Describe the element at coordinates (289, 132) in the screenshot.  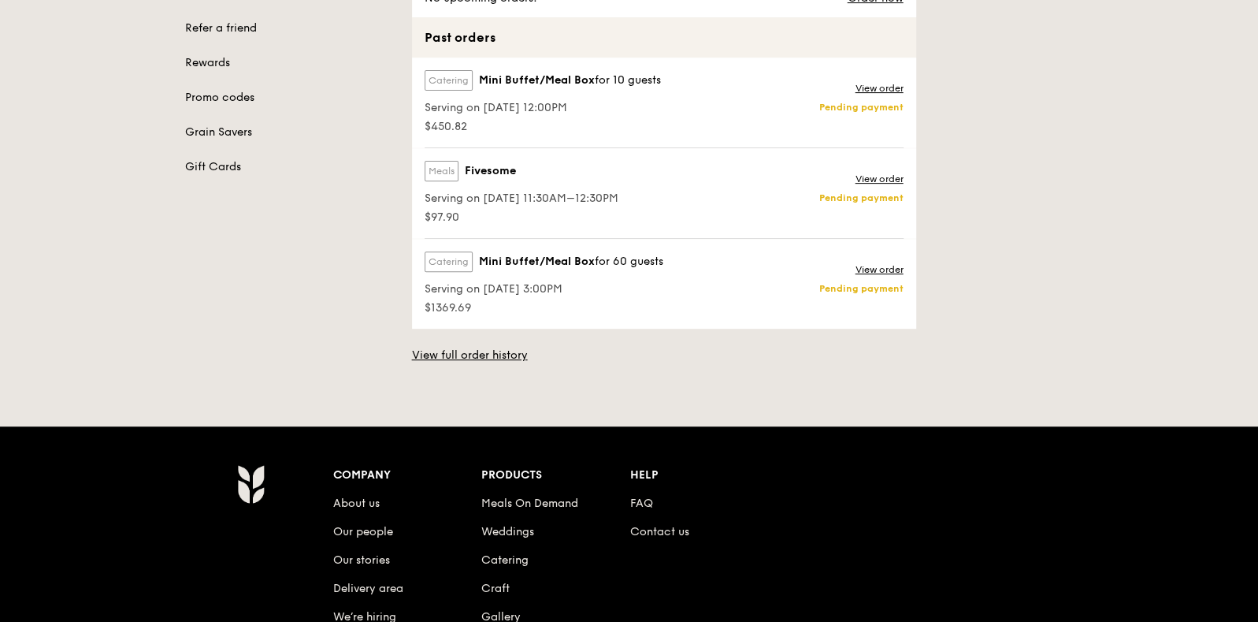
I see `a: Grain Savers` at that location.